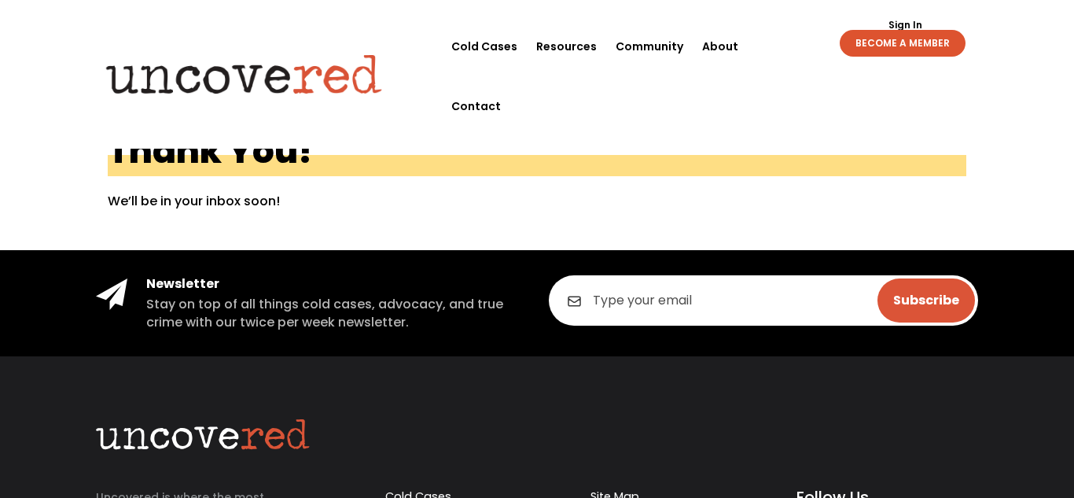  Describe the element at coordinates (537, 154) in the screenshot. I see `h1: Thank You!` at that location.